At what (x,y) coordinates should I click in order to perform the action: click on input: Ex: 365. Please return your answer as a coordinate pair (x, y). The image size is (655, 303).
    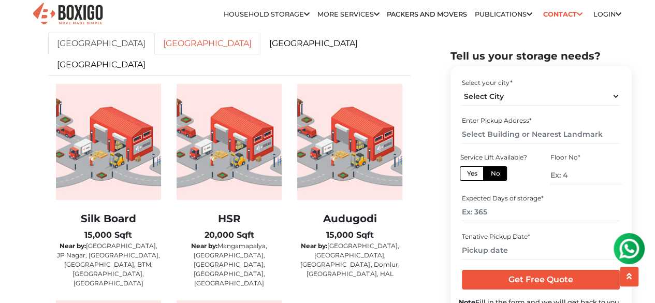
    Looking at the image, I should click on (540, 212).